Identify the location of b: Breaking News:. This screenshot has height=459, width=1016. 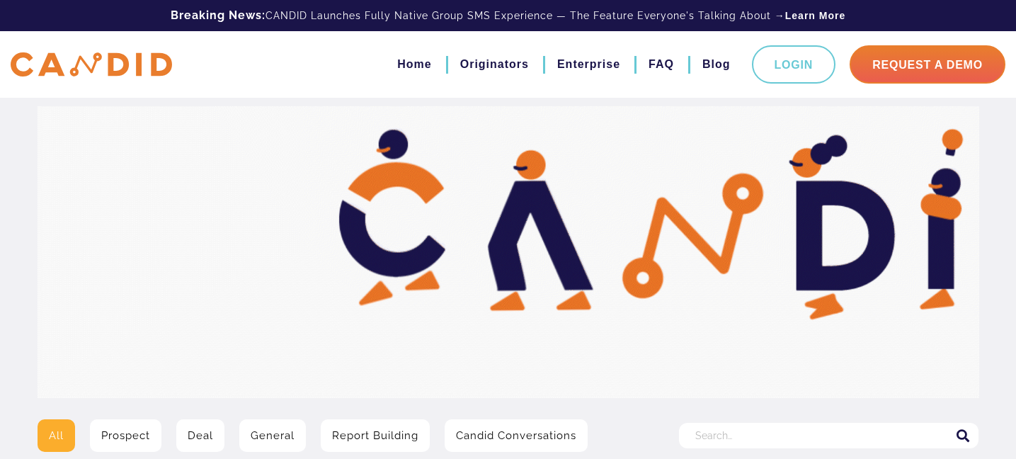
(218, 15).